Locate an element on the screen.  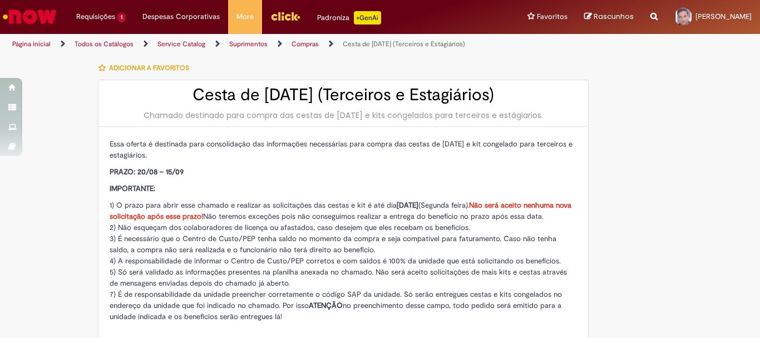
button: Adicionar a Favoritos is located at coordinates (146, 68).